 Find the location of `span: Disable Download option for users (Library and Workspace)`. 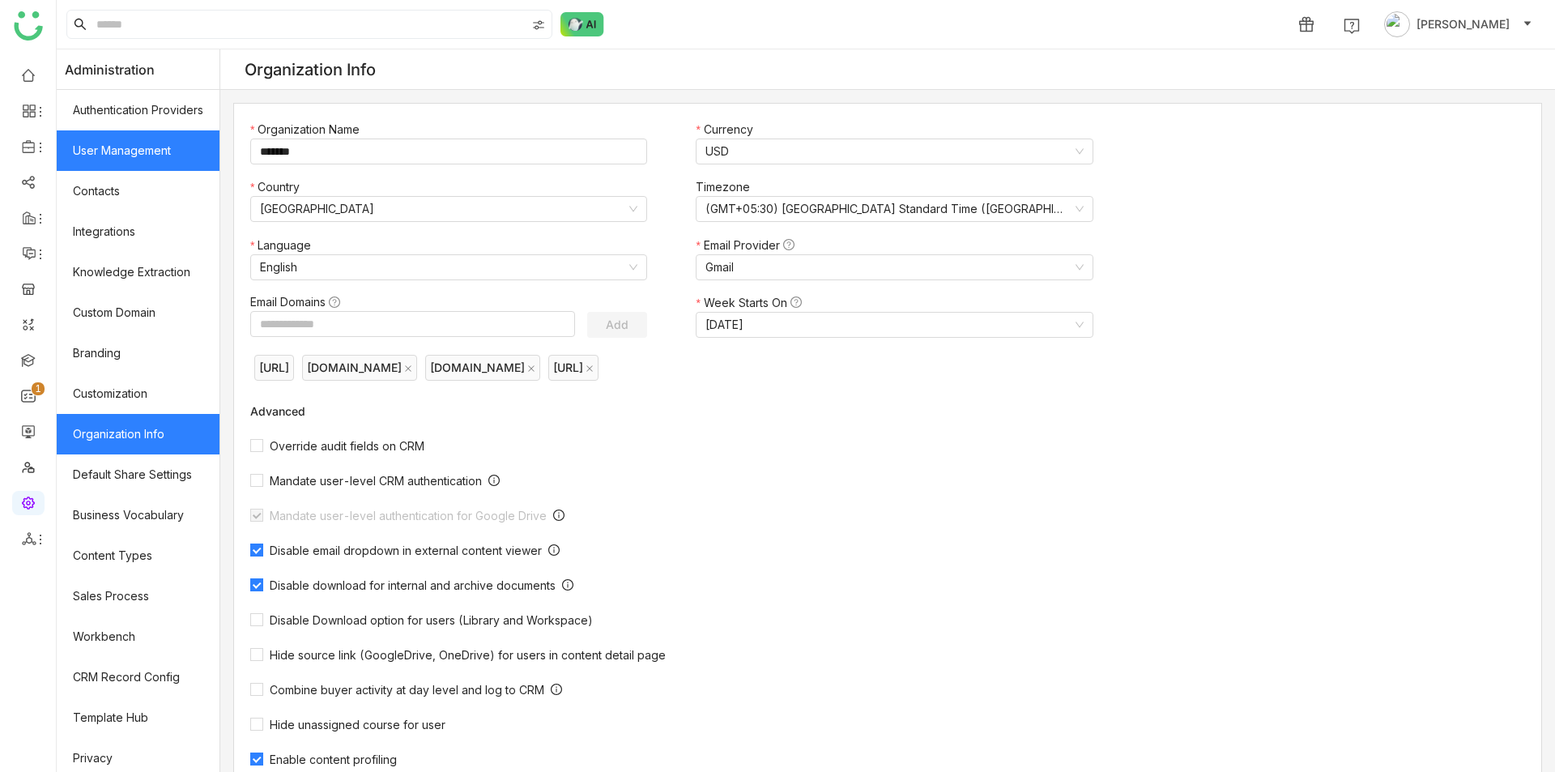

span: Disable Download option for users (Library and Workspace) is located at coordinates (431, 619).